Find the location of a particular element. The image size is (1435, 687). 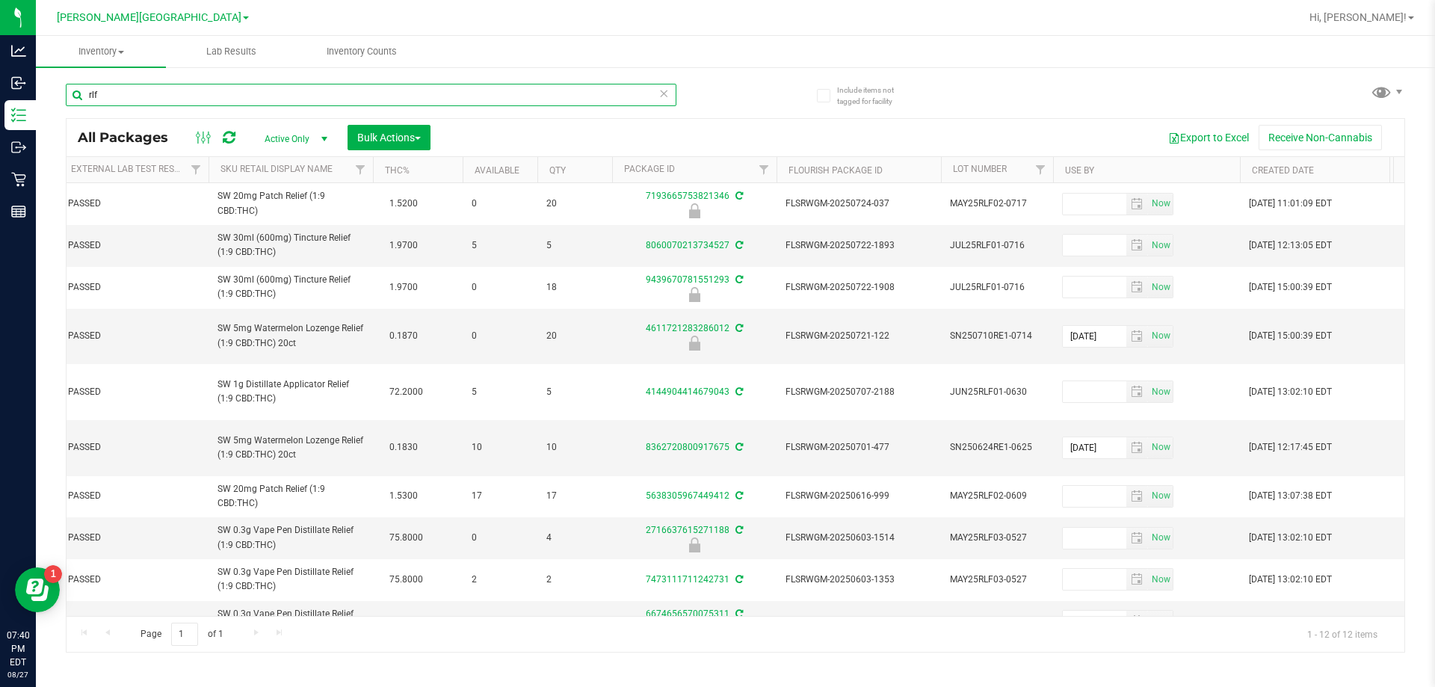

a: Inventory Counts is located at coordinates (362, 52).